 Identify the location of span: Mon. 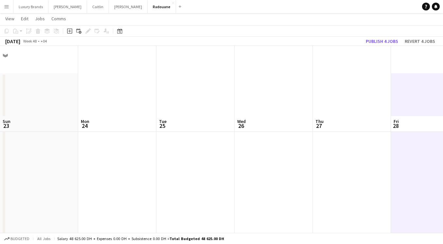
(85, 121).